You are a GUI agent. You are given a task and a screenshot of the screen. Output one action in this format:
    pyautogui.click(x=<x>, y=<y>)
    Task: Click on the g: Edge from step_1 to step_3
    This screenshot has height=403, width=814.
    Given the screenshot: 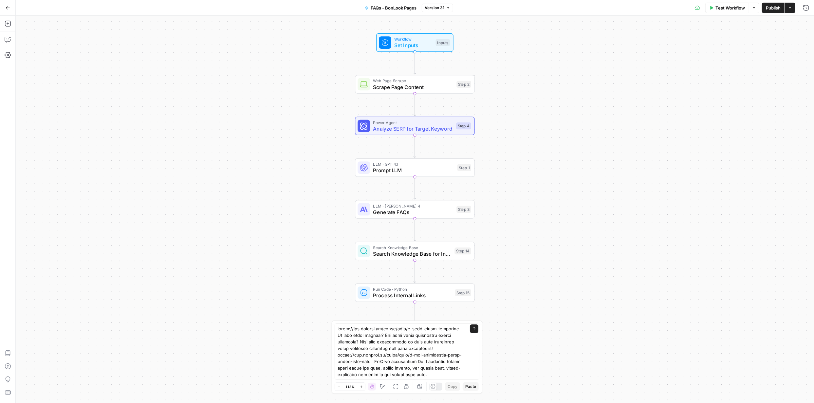 What is the action you would take?
    pyautogui.click(x=414, y=188)
    